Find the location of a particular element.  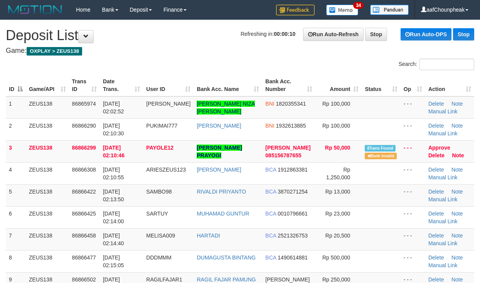

span: Copy 1820355341 to clipboard is located at coordinates (291, 104).